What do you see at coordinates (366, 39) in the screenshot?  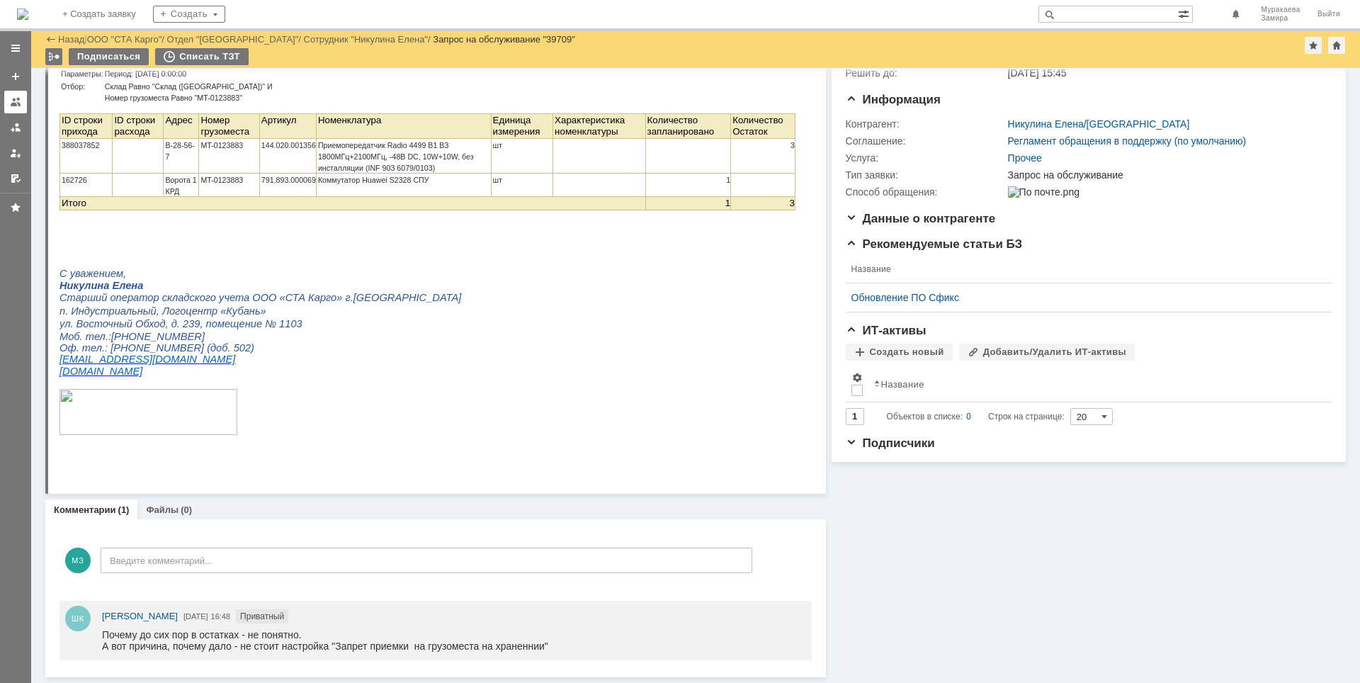 I see `a: Сотрудник "Никулина Елена"` at bounding box center [366, 39].